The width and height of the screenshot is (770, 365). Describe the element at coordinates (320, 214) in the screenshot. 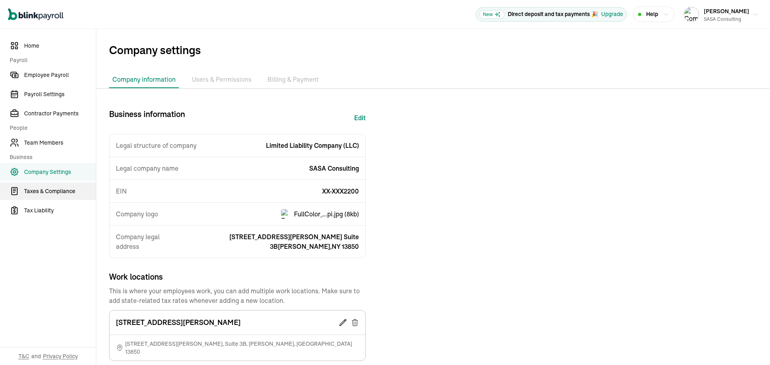

I see `div: FullColor_...pi.jpg (8kb)` at that location.